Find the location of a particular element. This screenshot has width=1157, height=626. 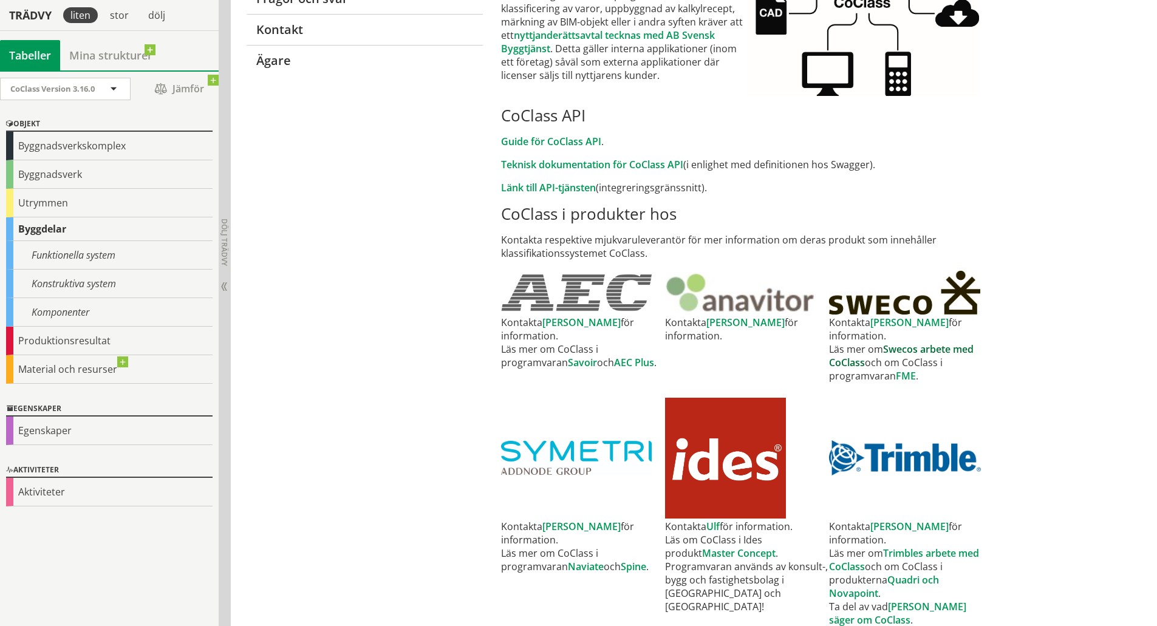

a: Master Concept is located at coordinates (738, 553).